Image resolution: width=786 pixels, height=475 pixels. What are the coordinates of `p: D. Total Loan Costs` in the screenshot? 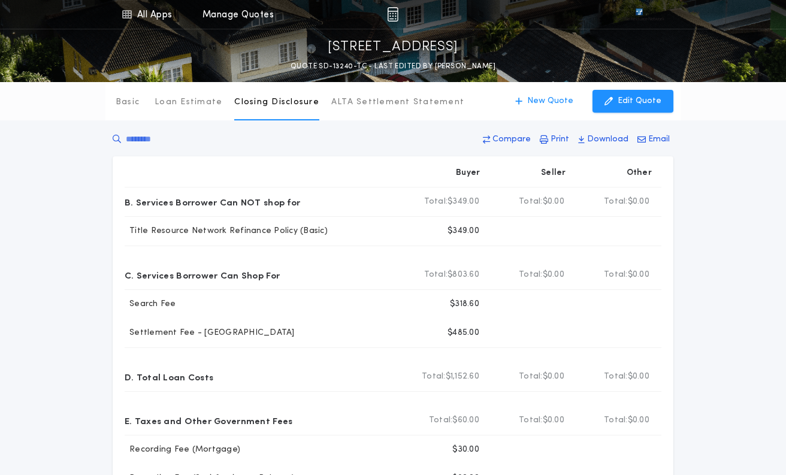 It's located at (169, 377).